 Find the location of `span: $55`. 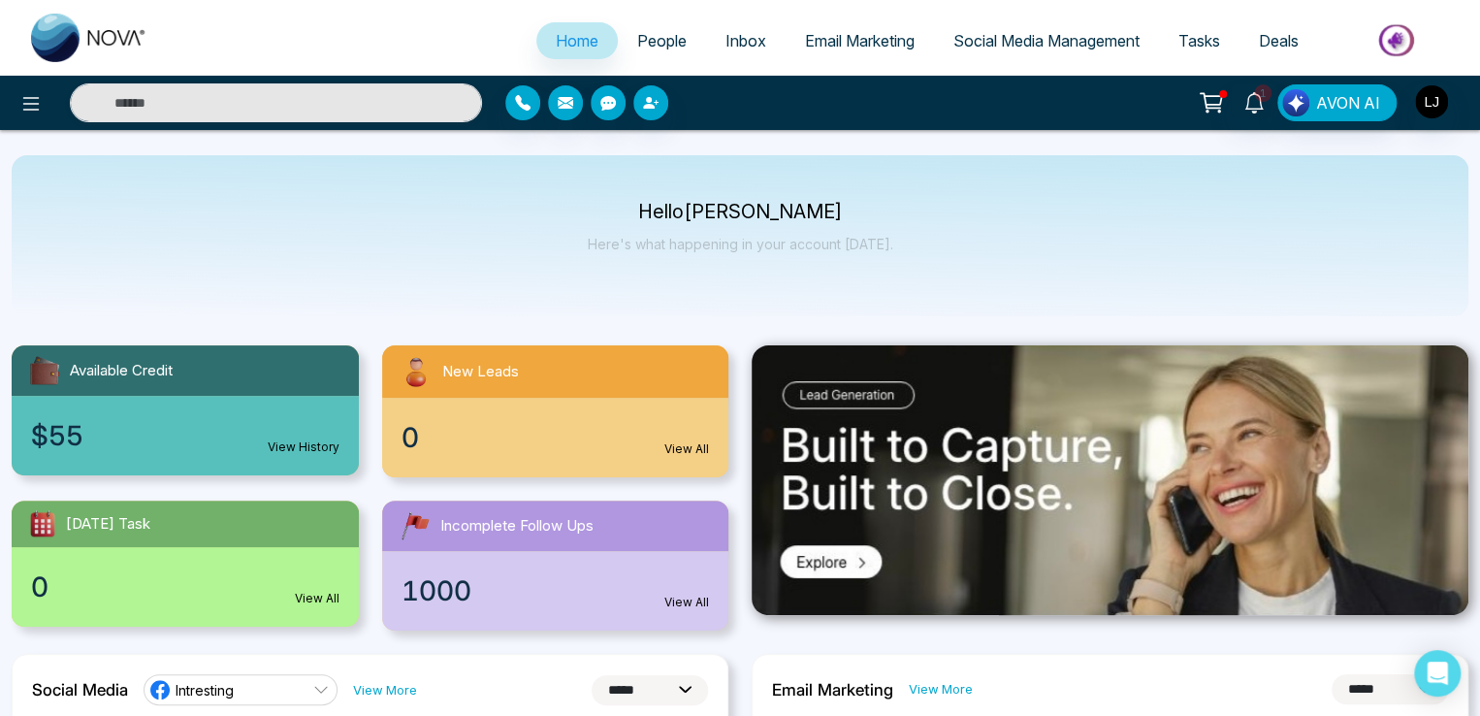

span: $55 is located at coordinates (57, 435).